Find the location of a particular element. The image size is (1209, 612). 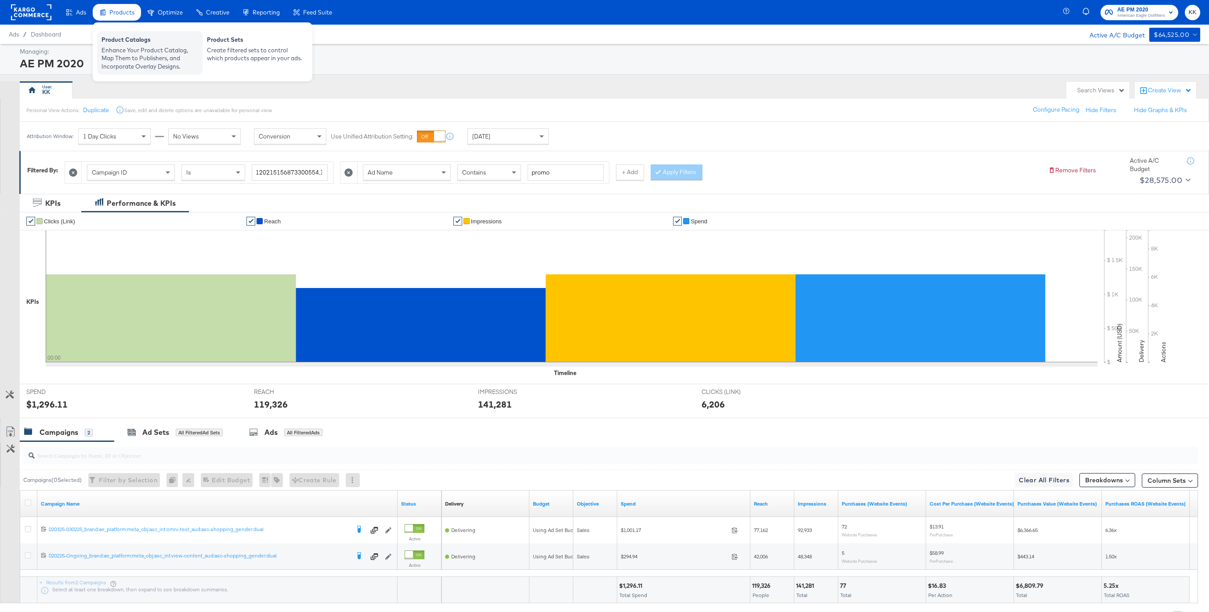

span: American Eagle Outfitters is located at coordinates (1141, 16).